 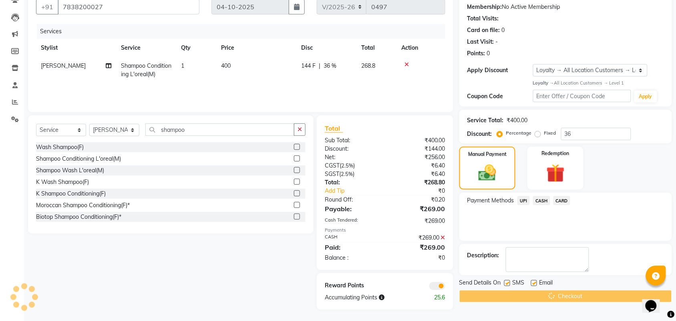 What do you see at coordinates (357, 191) in the screenshot?
I see `a: Add Tip` at bounding box center [357, 191].